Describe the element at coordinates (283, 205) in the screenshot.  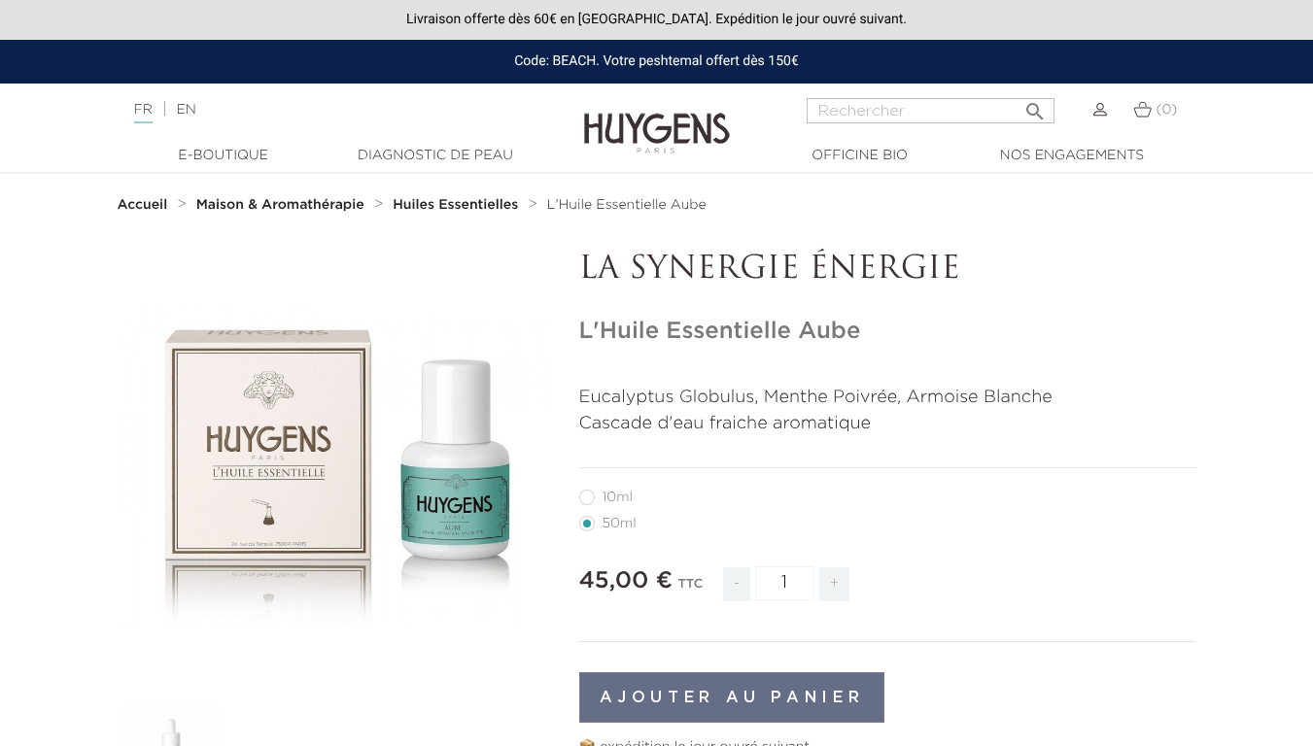
I see `a: Maison & Aromathérapie` at that location.